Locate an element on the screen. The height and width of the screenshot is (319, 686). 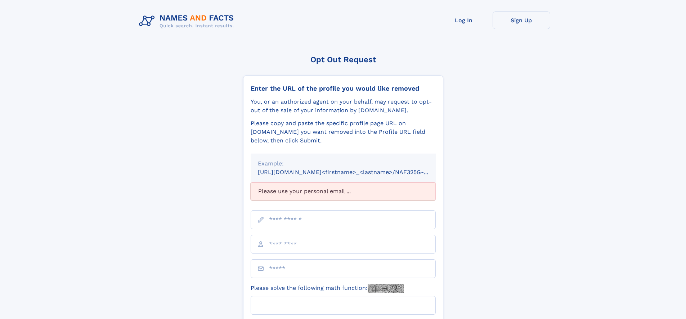
img: Logo Names and Facts is located at coordinates (188, 21).